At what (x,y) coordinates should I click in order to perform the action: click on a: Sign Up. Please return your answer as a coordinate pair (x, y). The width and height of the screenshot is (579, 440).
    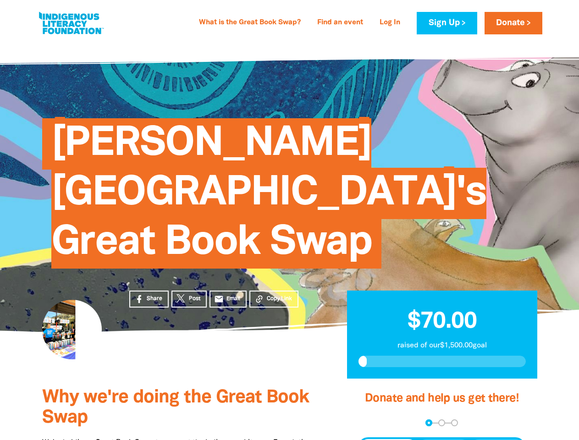
    Looking at the image, I should click on (446, 23).